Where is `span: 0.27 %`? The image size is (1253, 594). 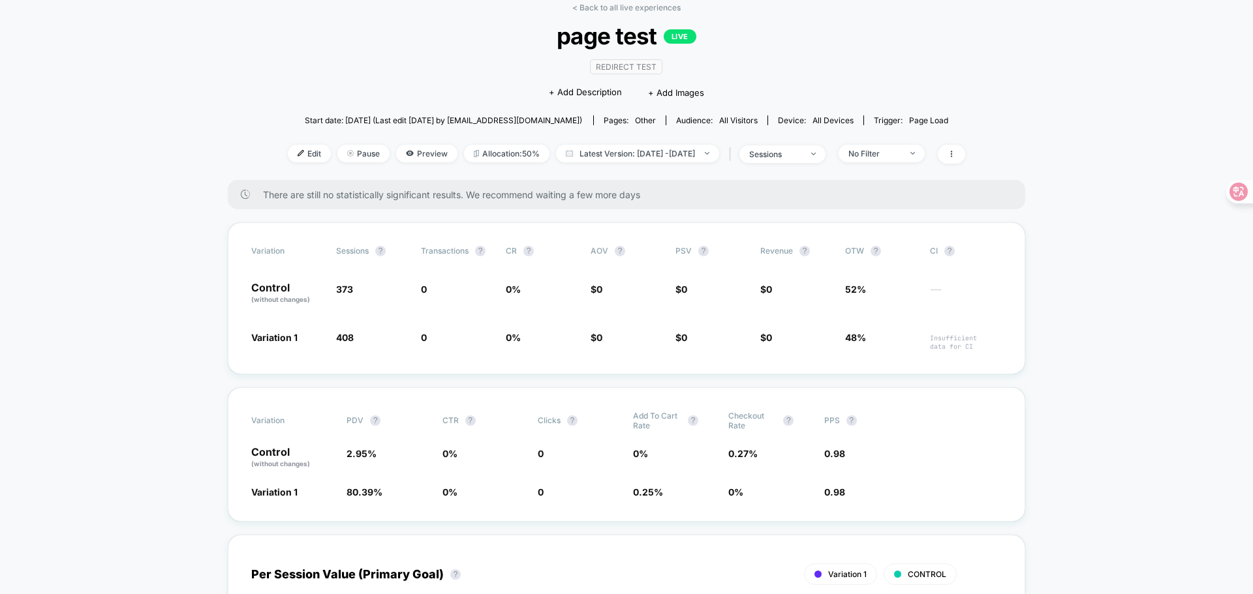
span: 0.27 % is located at coordinates (742, 453).